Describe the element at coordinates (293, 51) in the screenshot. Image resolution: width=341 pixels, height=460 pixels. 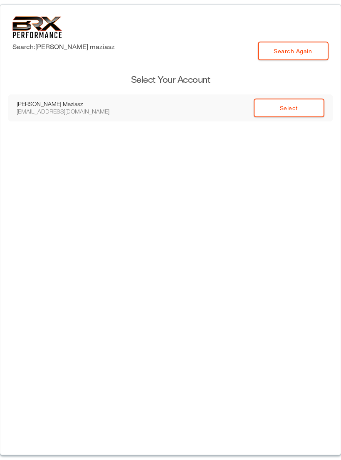
I see `a: Search Again` at that location.